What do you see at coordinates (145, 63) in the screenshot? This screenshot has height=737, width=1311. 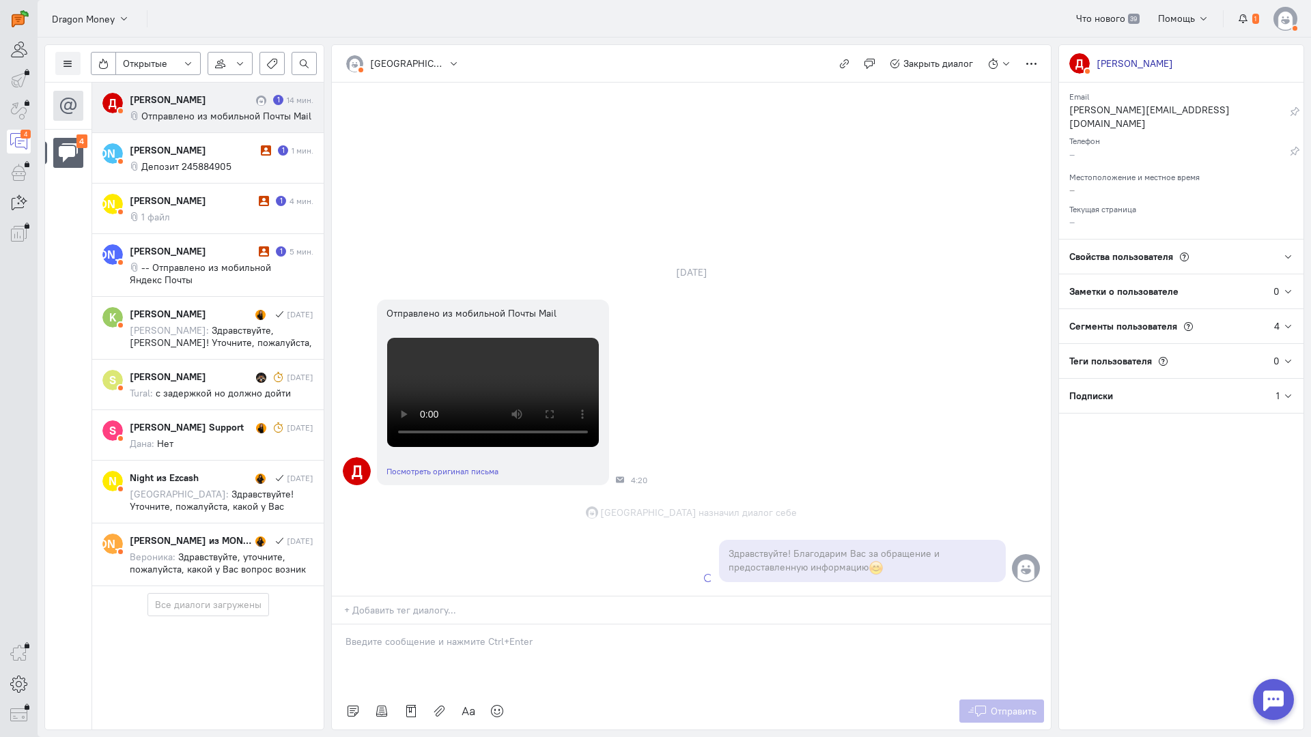 I see `span: Открытые` at bounding box center [145, 63].